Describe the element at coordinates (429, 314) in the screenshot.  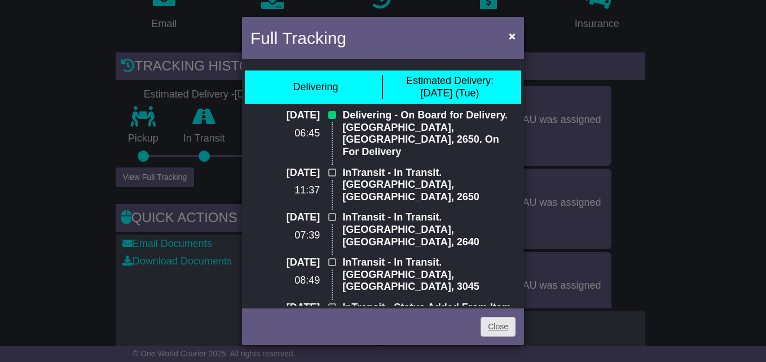
I see `p: InTransit - Status Added From Item Tracking. Scanned Into Depot` at that location.